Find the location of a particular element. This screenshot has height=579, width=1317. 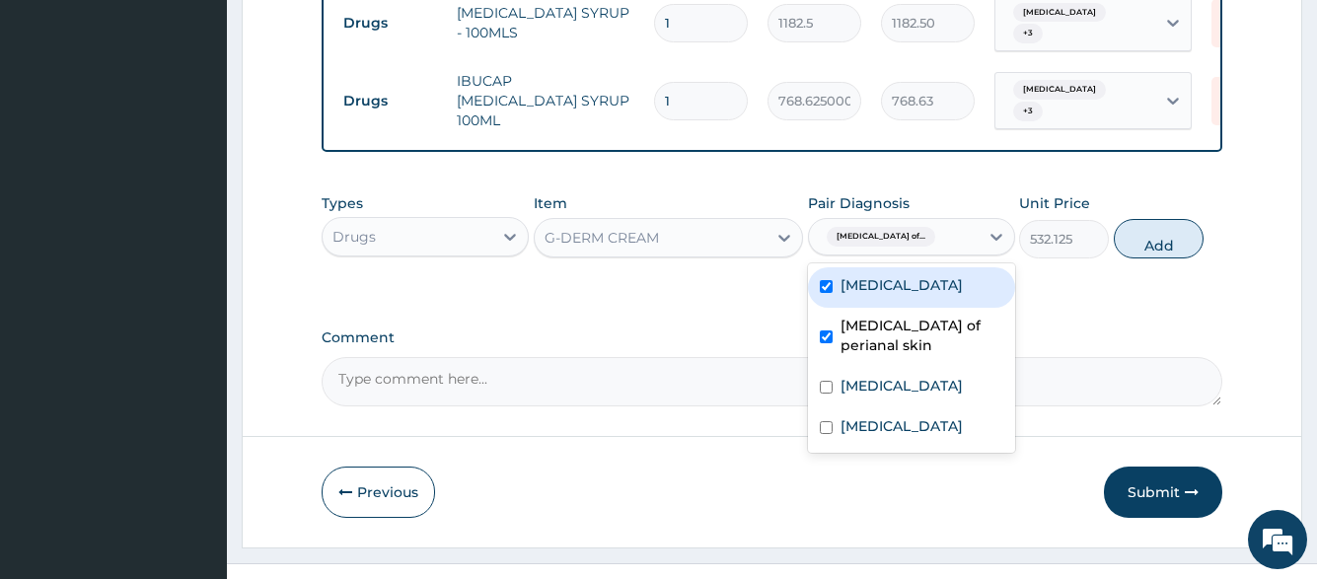

div: G-DERM CREAM is located at coordinates (602, 238).